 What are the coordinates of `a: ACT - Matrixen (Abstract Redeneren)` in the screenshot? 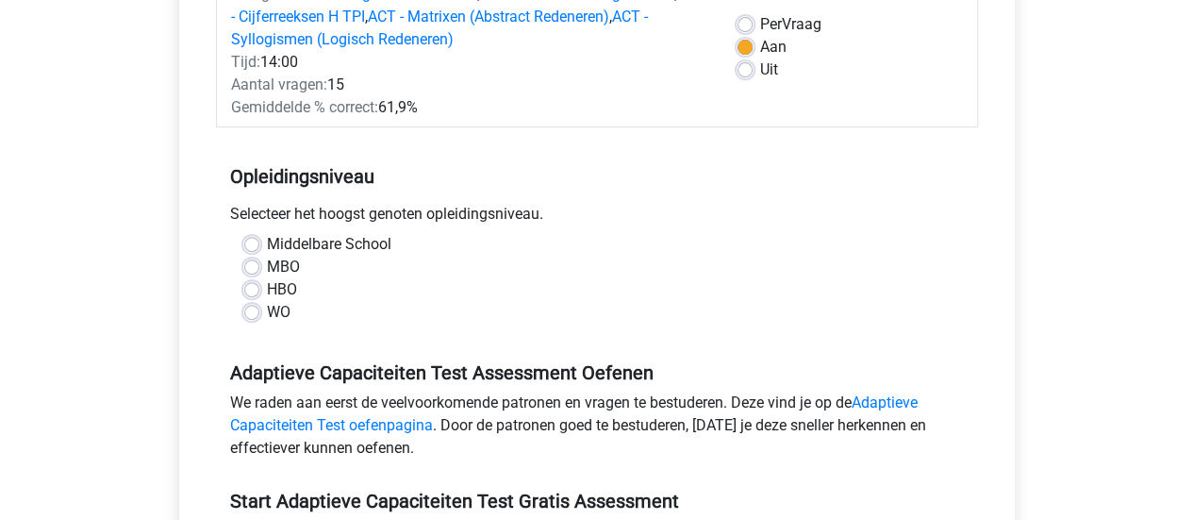 It's located at (489, 16).